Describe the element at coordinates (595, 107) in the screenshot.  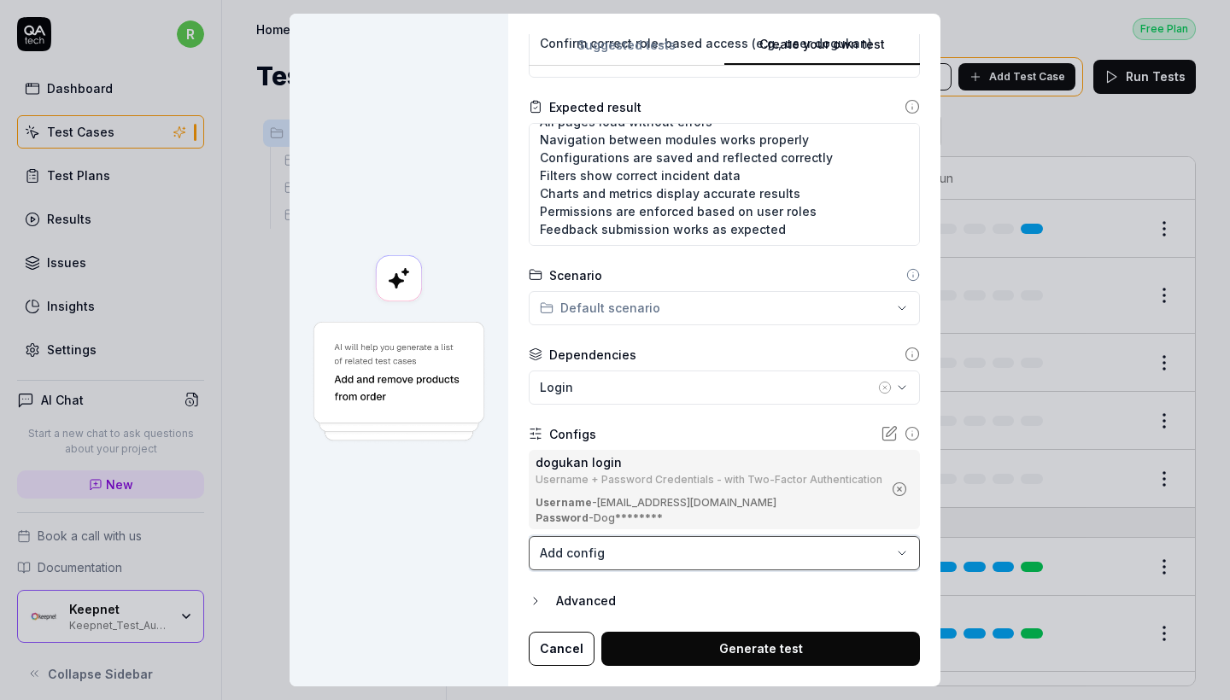
I see `div: Expected result` at that location.